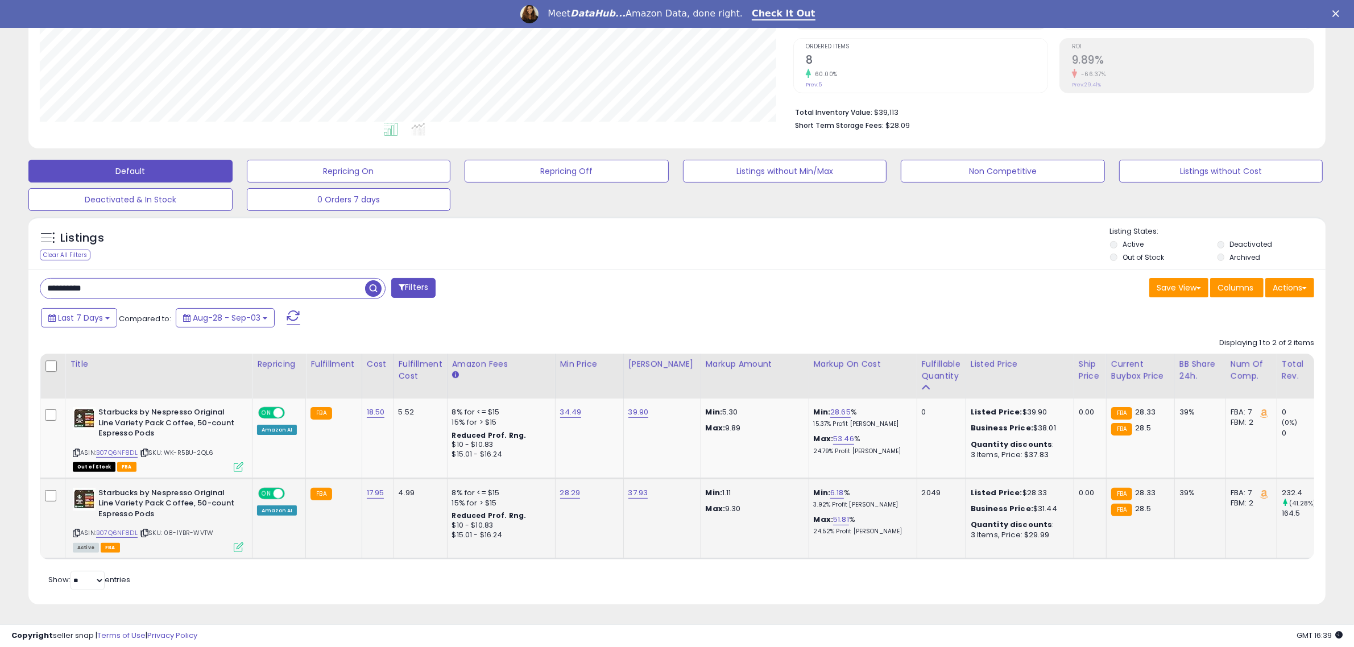  What do you see at coordinates (589, 364) in the screenshot?
I see `div: Min Price` at bounding box center [589, 364].